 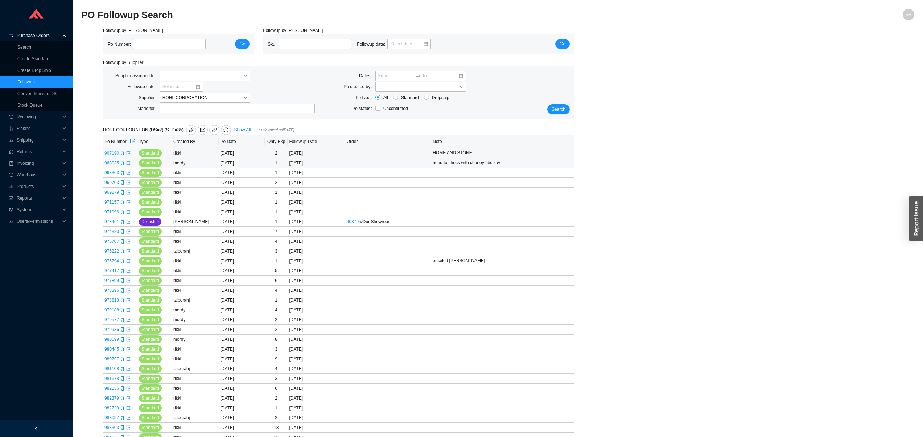 What do you see at coordinates (150, 222) in the screenshot?
I see `button: Dropship` at bounding box center [150, 222].